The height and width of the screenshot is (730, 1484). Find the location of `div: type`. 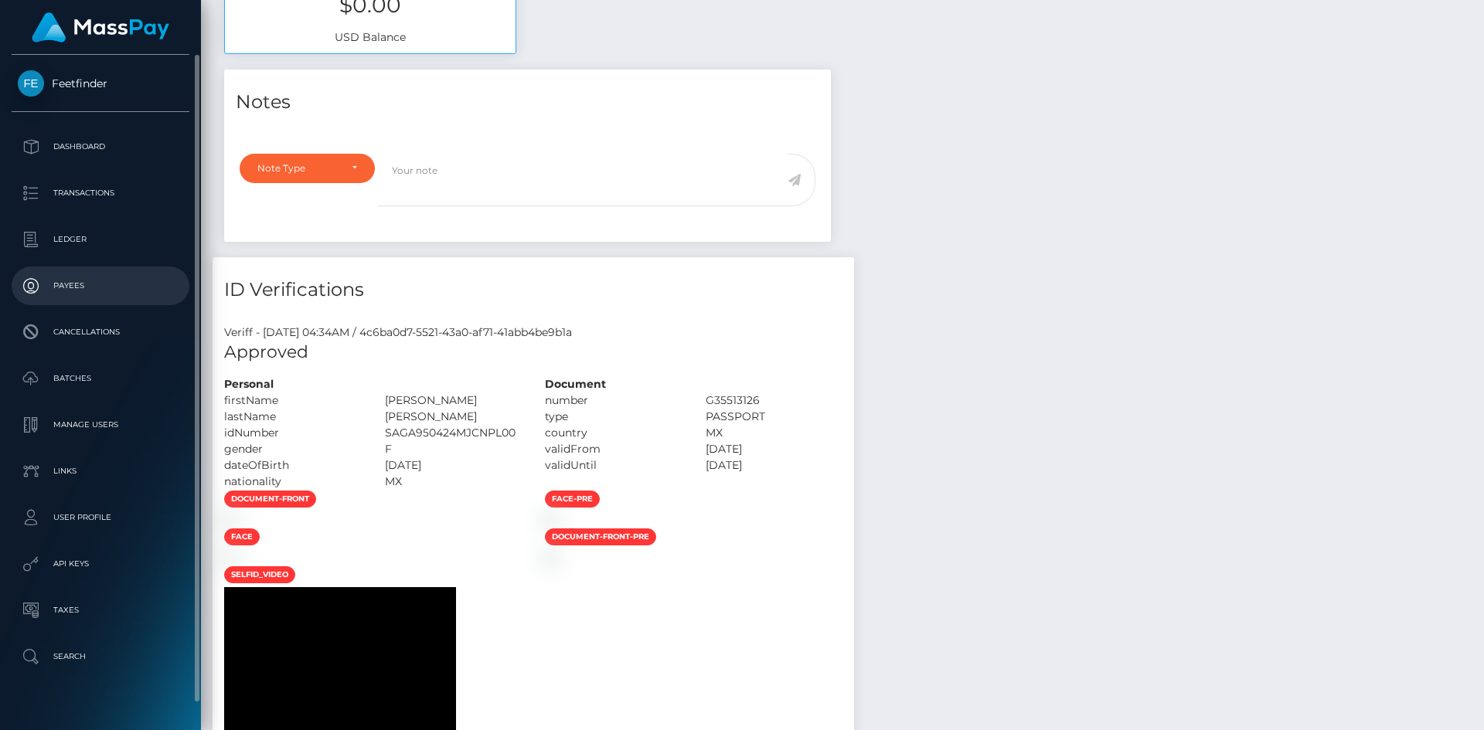

div: type is located at coordinates (614, 417).